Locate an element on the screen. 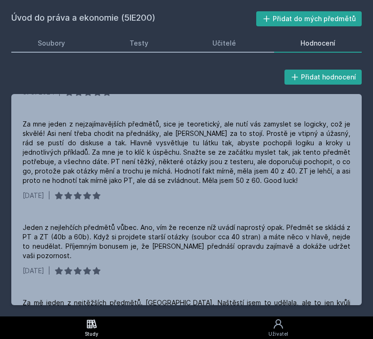  a: Přidat hodnocení is located at coordinates (323, 77).